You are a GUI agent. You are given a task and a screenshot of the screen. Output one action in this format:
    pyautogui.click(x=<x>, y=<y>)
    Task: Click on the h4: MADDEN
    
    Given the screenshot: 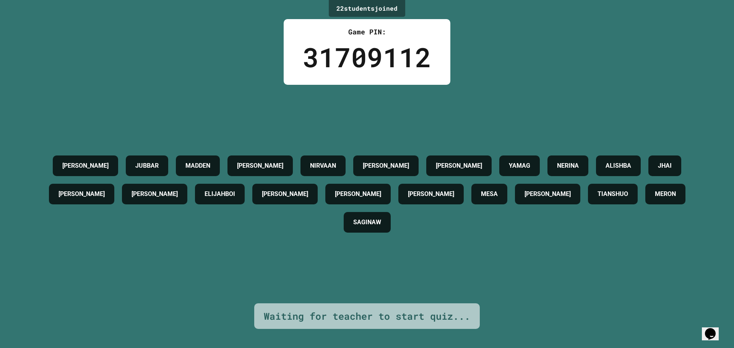 What is the action you would take?
    pyautogui.click(x=198, y=166)
    